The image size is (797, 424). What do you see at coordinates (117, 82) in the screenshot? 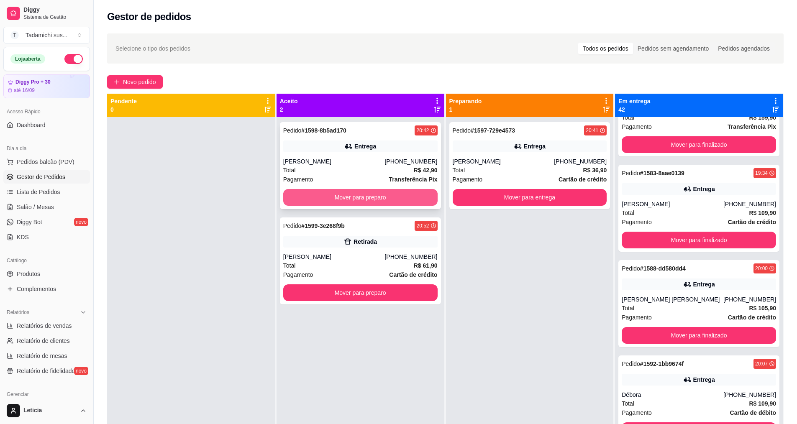
I see `span: plus` at bounding box center [117, 82].